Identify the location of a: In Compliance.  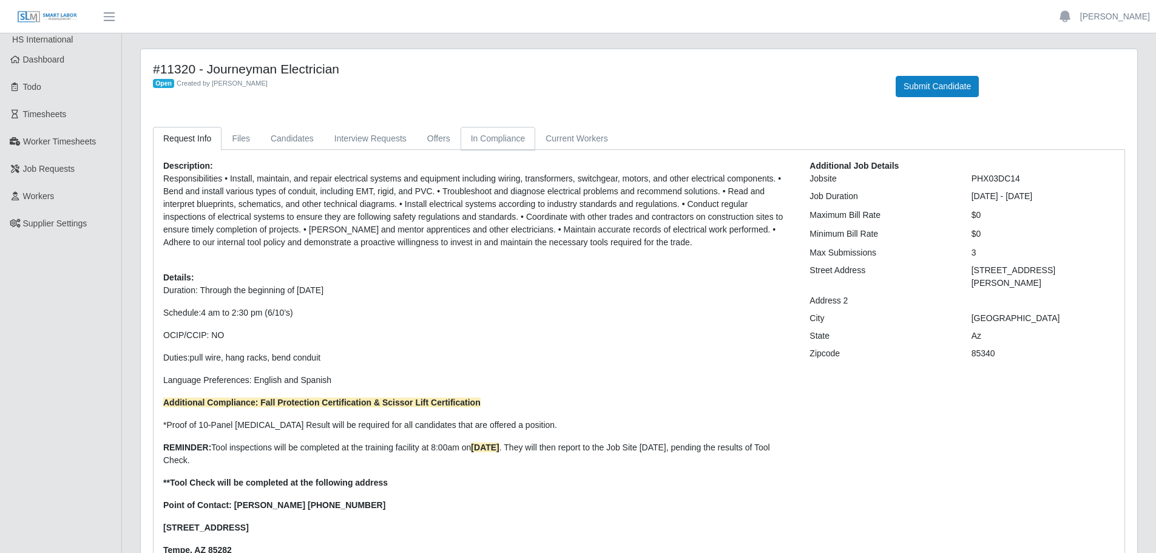
(498, 138).